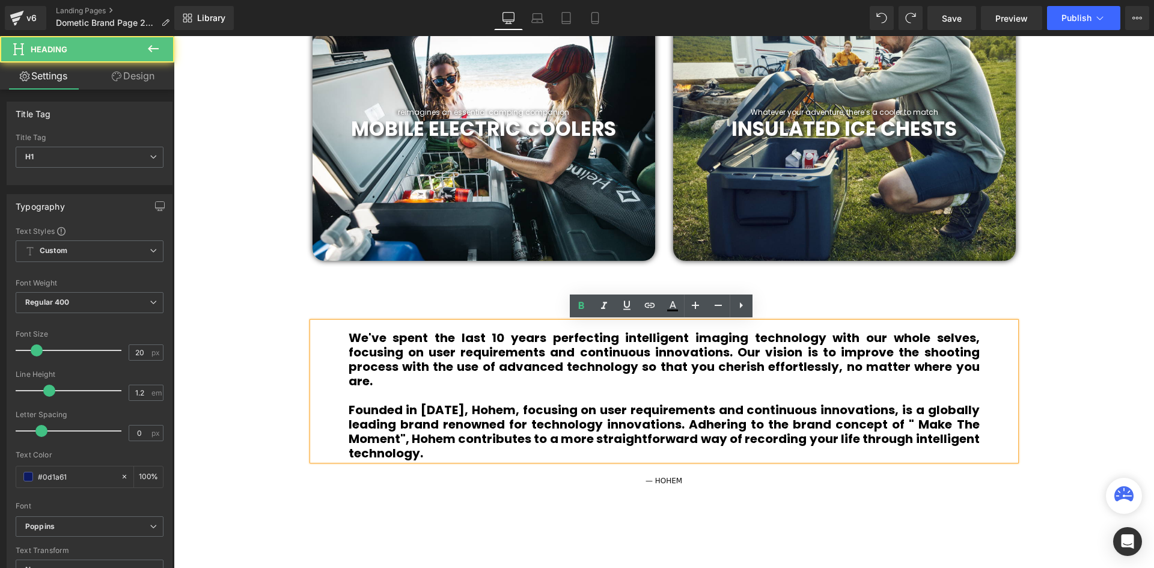 This screenshot has height=568, width=1154. I want to click on a: Preview, so click(1011, 18).